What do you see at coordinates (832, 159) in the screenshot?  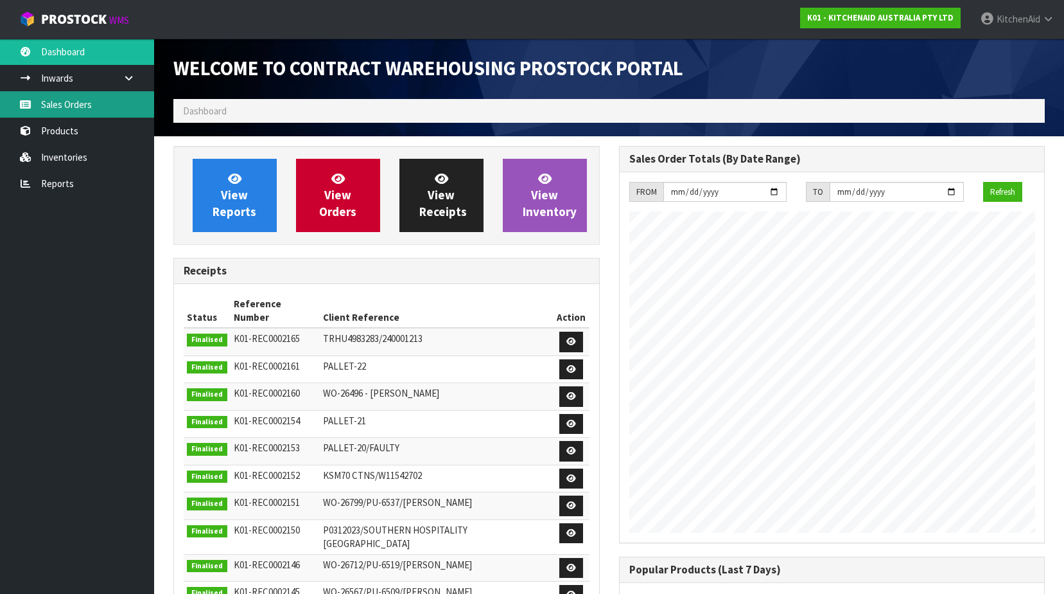 I see `h3: Sales Order Totals (By Date Range)` at bounding box center [832, 159].